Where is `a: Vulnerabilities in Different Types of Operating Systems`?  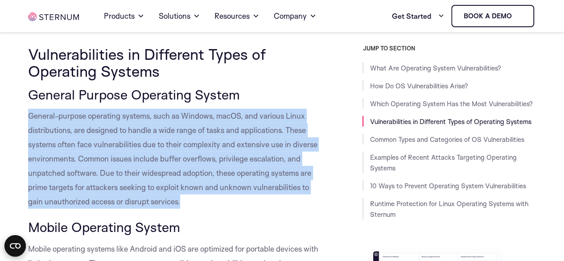 a: Vulnerabilities in Different Types of Operating Systems is located at coordinates (450, 121).